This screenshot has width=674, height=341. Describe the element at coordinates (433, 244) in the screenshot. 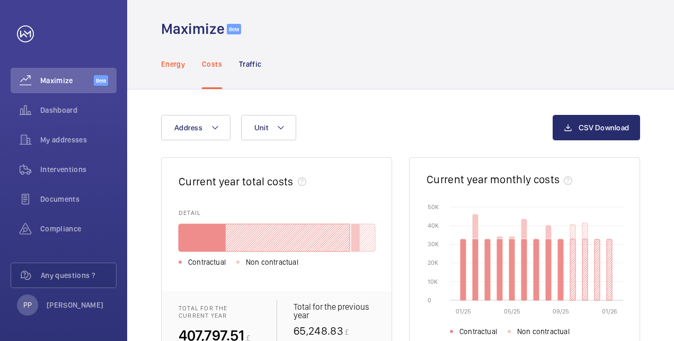

I see `text: 30K` at that location.